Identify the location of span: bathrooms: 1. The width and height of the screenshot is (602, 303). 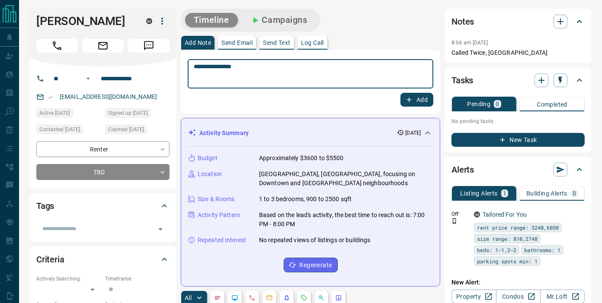
(542, 250).